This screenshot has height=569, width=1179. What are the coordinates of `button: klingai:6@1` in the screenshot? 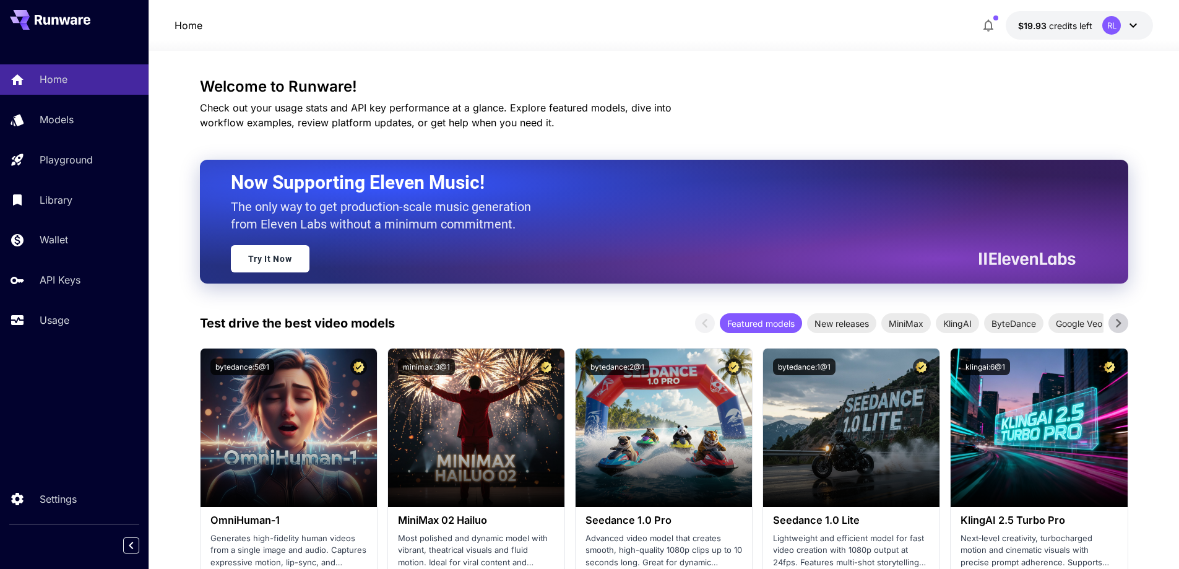 It's located at (986, 366).